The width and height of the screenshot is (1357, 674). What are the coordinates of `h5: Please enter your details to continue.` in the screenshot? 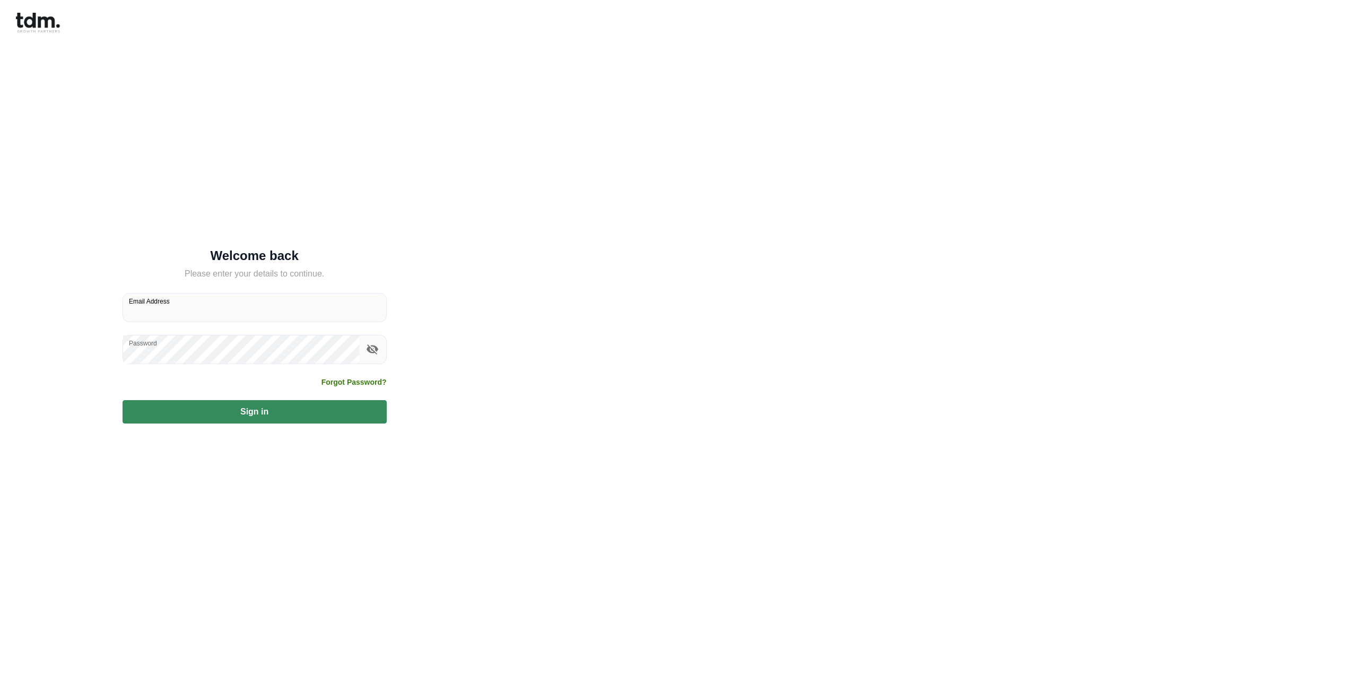 It's located at (255, 274).